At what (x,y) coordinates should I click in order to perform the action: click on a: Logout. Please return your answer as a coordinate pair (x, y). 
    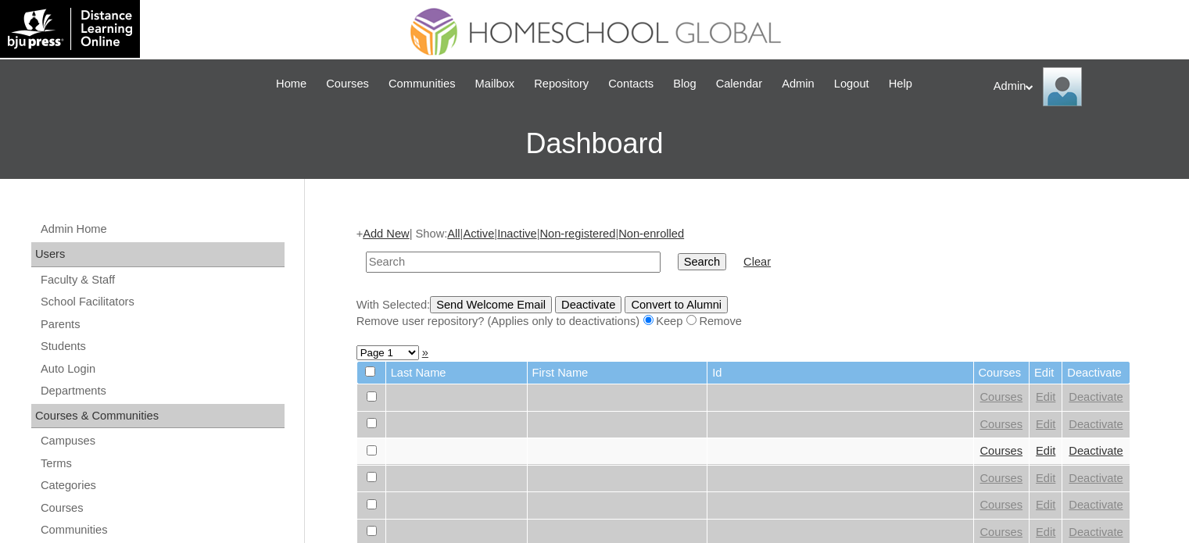
    Looking at the image, I should click on (851, 84).